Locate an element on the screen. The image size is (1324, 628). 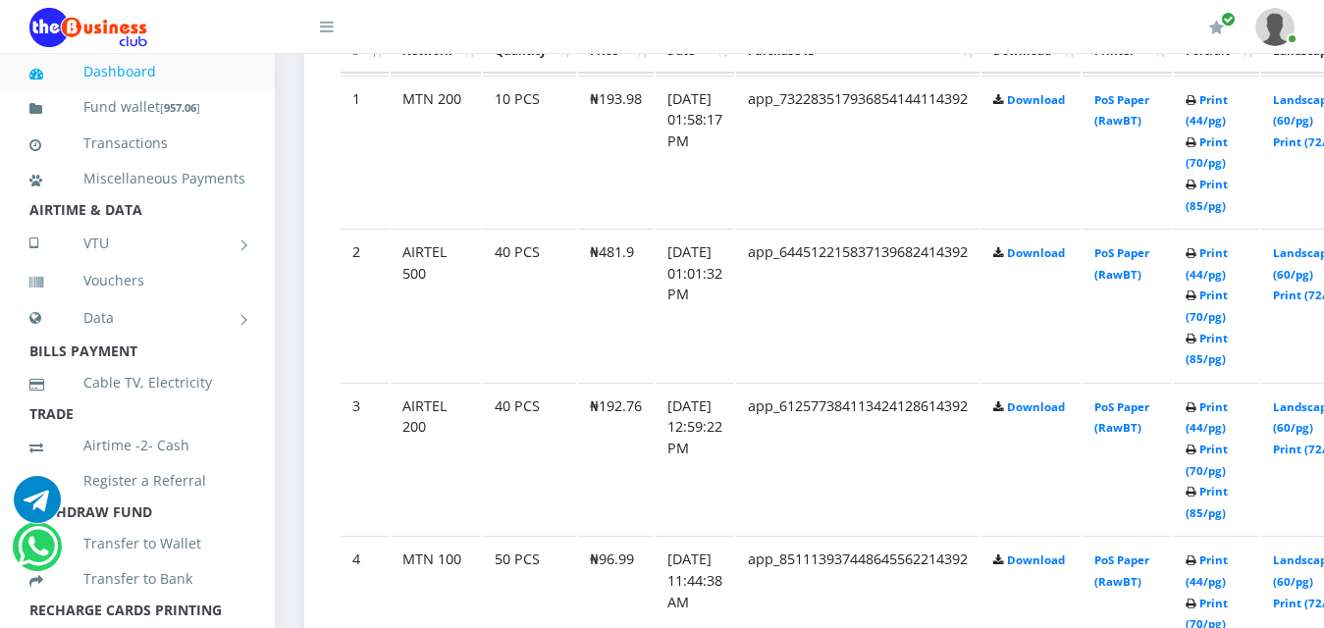
a: Transactions is located at coordinates (137, 143).